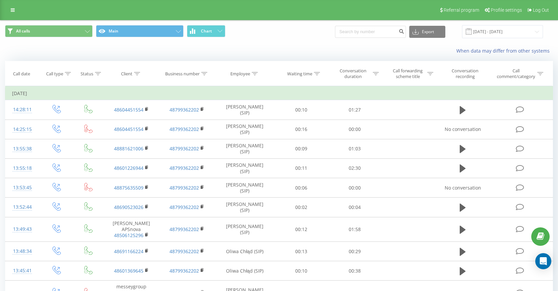  I want to click on span: Referral program, so click(462, 10).